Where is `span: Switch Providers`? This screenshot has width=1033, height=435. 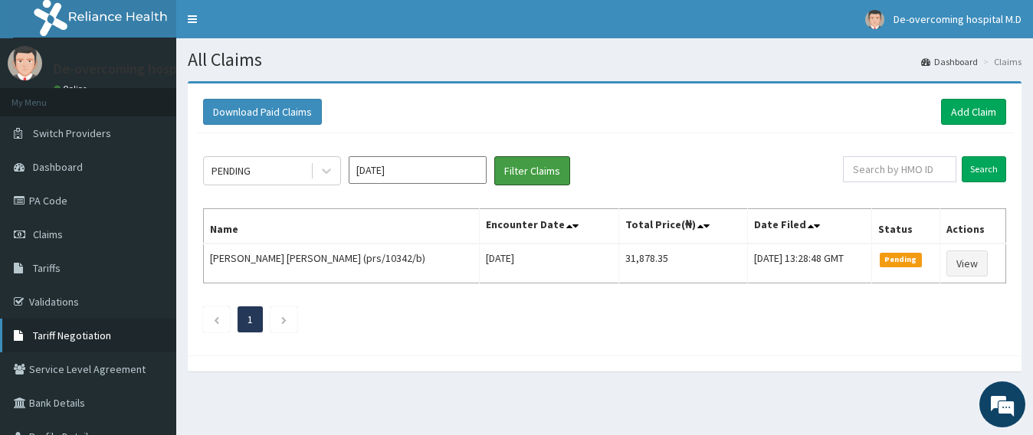
span: Switch Providers is located at coordinates (72, 133).